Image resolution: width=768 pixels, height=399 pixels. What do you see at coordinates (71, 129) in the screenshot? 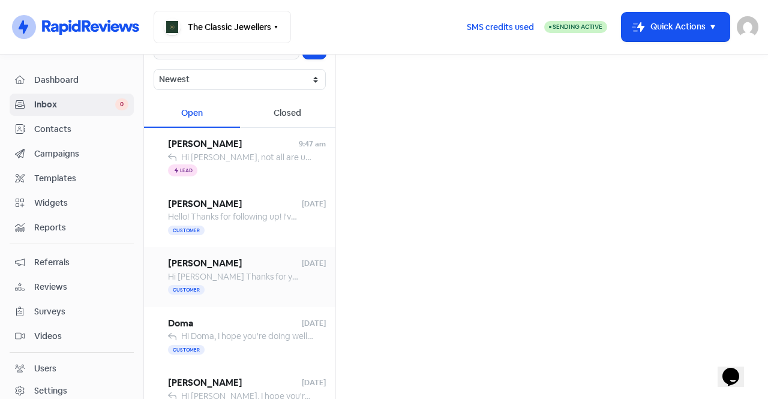
I see `a: Contacts` at bounding box center [71, 129].